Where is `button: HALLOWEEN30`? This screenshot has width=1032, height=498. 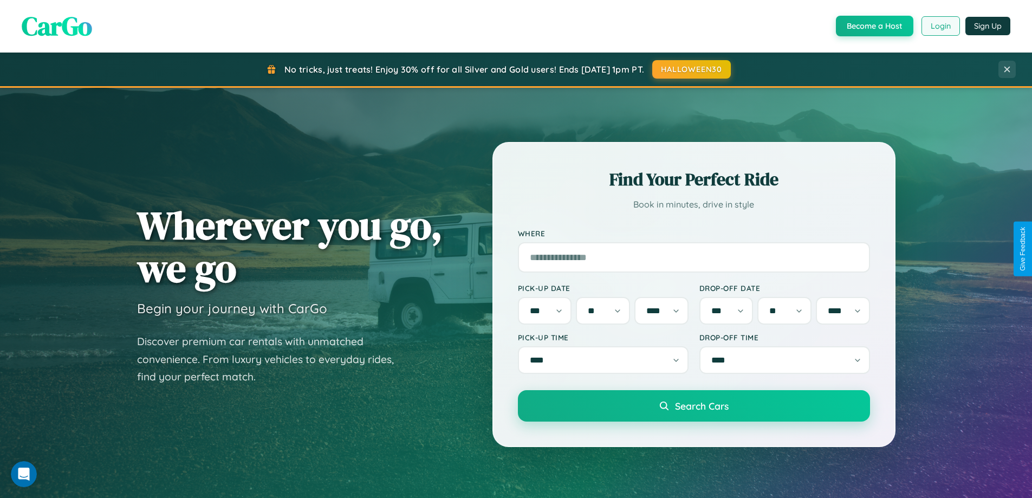
button: HALLOWEEN30 is located at coordinates (691, 69).